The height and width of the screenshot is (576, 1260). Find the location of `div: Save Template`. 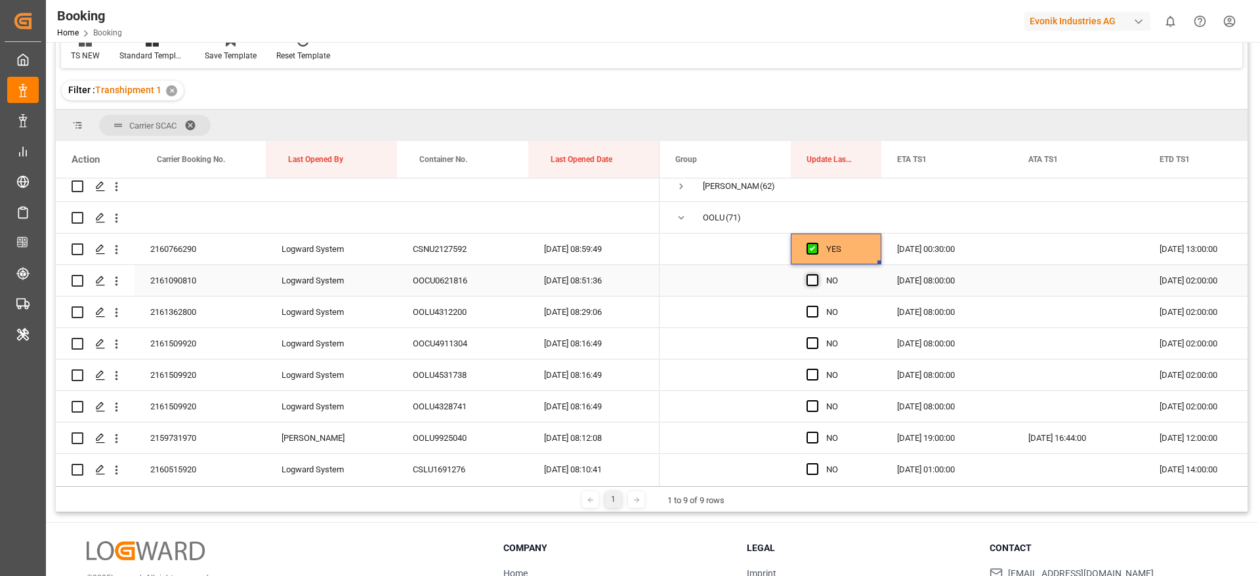

div: Save Template is located at coordinates (230, 56).